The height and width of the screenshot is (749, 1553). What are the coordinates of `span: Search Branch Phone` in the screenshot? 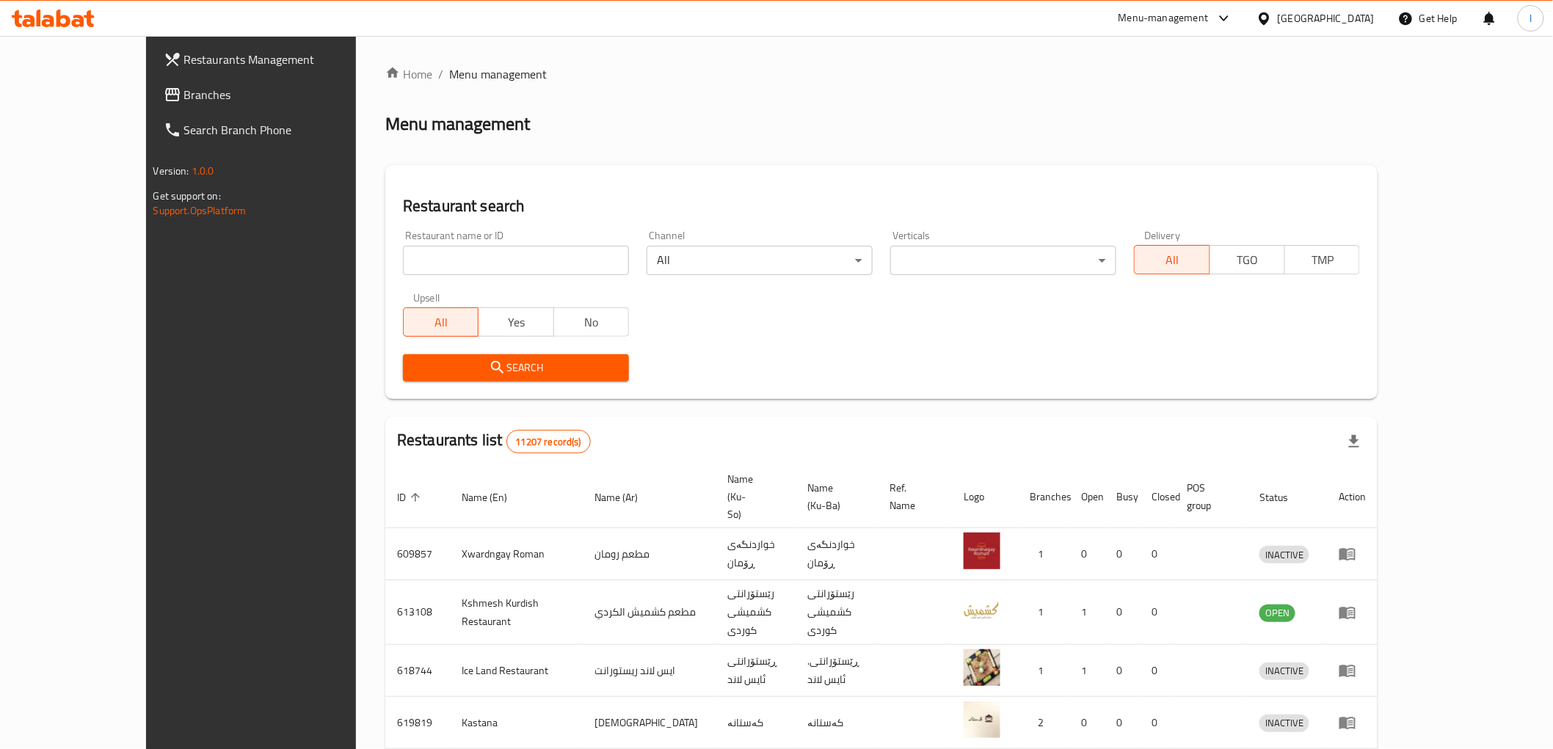 It's located at (288, 130).